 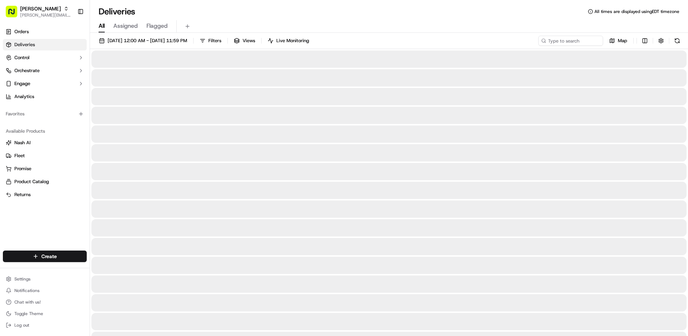 I want to click on button: Log out, so click(x=45, y=325).